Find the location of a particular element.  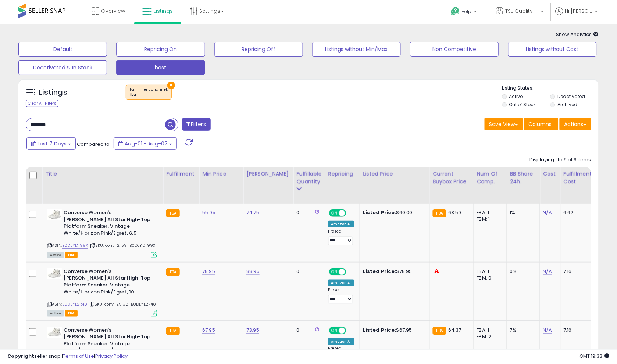

span: Last 7 Days is located at coordinates (52, 144).